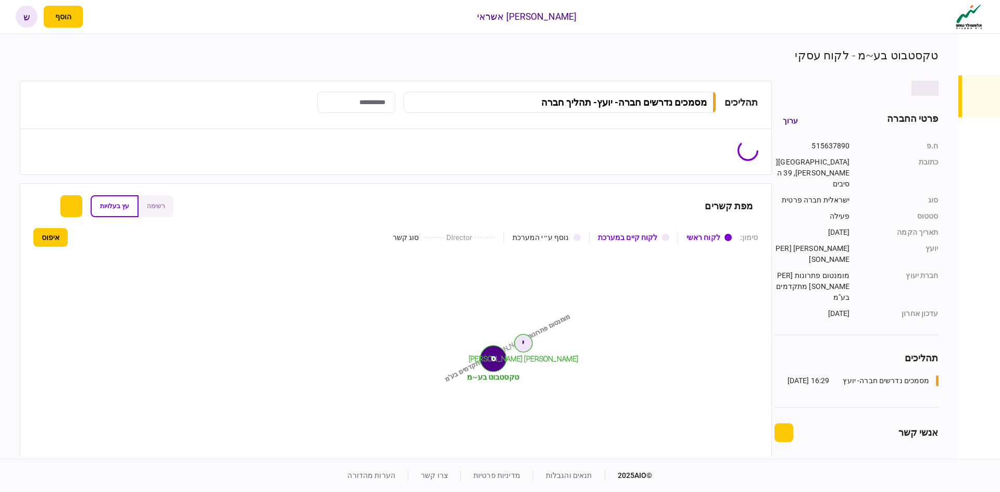  I want to click on button: איפוס, so click(51, 238).